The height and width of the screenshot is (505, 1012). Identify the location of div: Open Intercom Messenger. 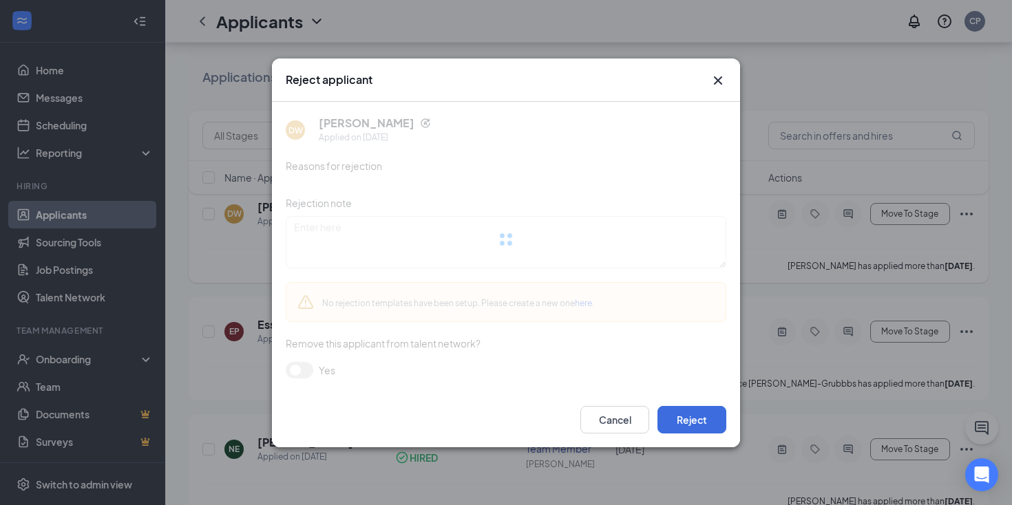
(982, 475).